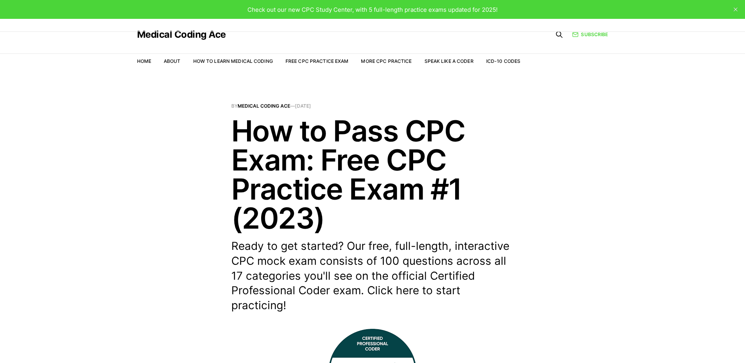 The height and width of the screenshot is (363, 745). I want to click on a: Speak Like a Coder, so click(449, 61).